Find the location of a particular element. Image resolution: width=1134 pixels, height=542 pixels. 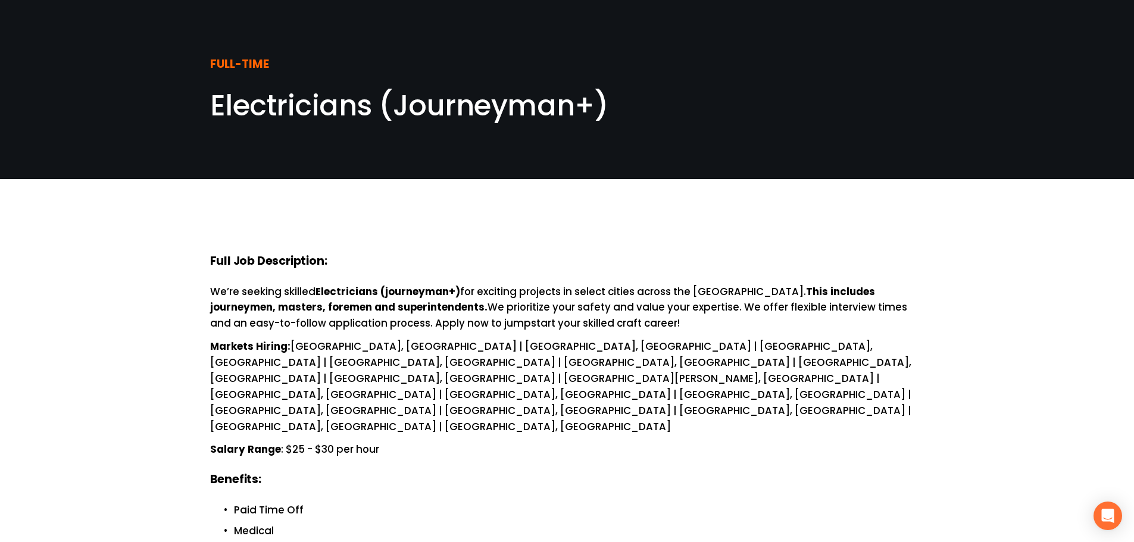

strong: Markets Hiring: is located at coordinates (250, 346).